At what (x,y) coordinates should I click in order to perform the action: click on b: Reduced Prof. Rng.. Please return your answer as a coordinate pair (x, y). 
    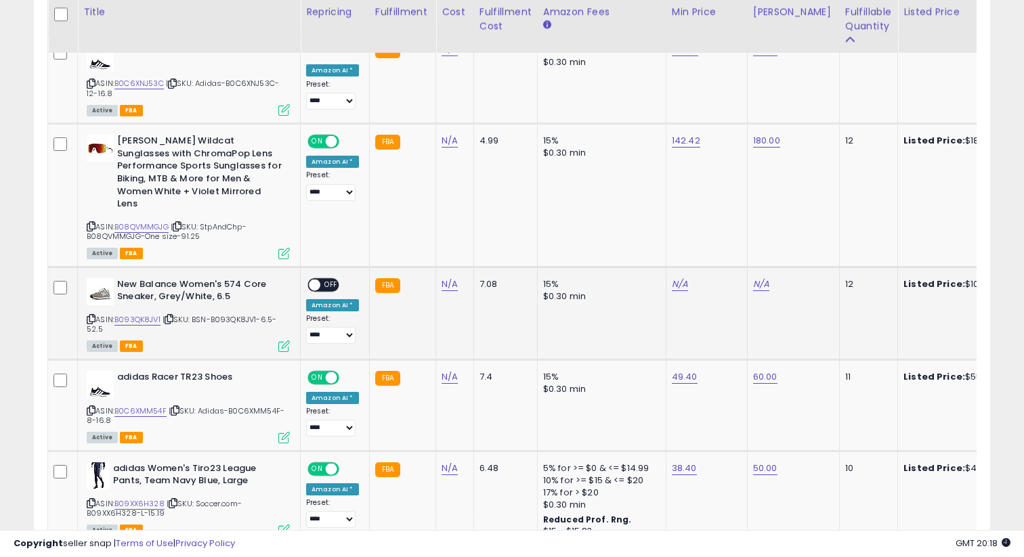
    Looking at the image, I should click on (587, 519).